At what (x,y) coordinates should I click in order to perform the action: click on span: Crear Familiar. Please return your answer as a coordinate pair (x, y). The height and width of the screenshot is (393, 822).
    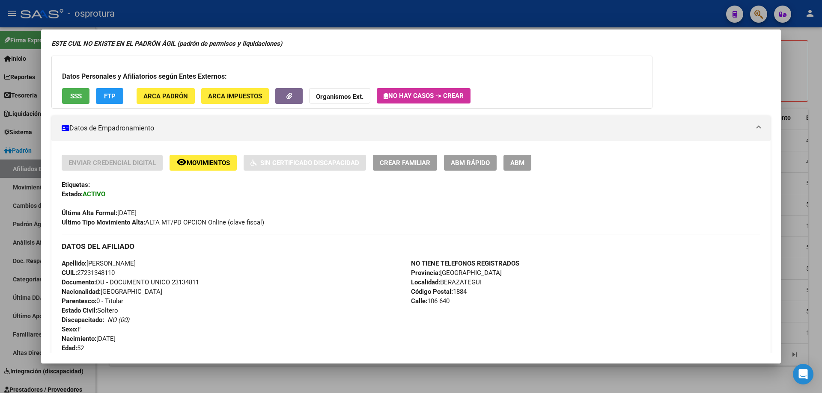
    Looking at the image, I should click on (405, 163).